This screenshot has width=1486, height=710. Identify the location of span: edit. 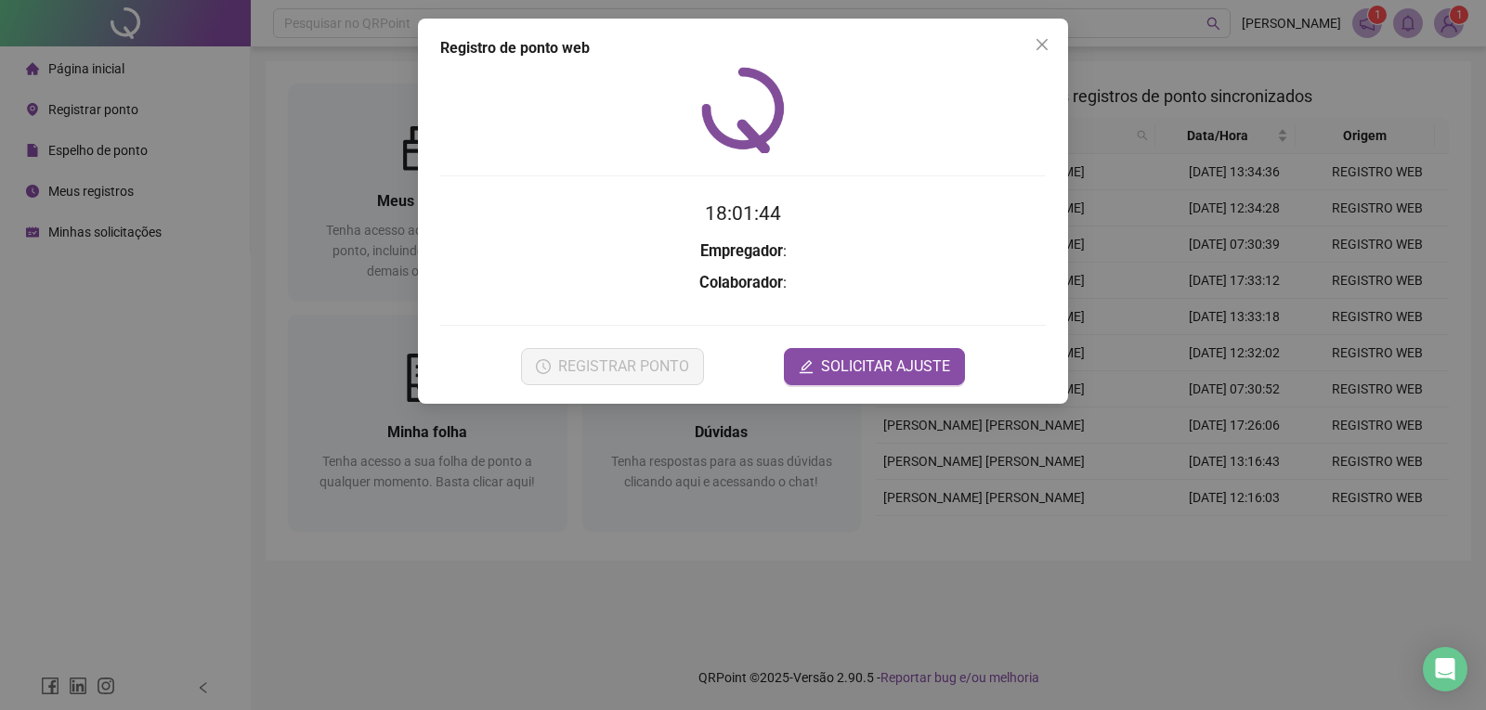
(806, 367).